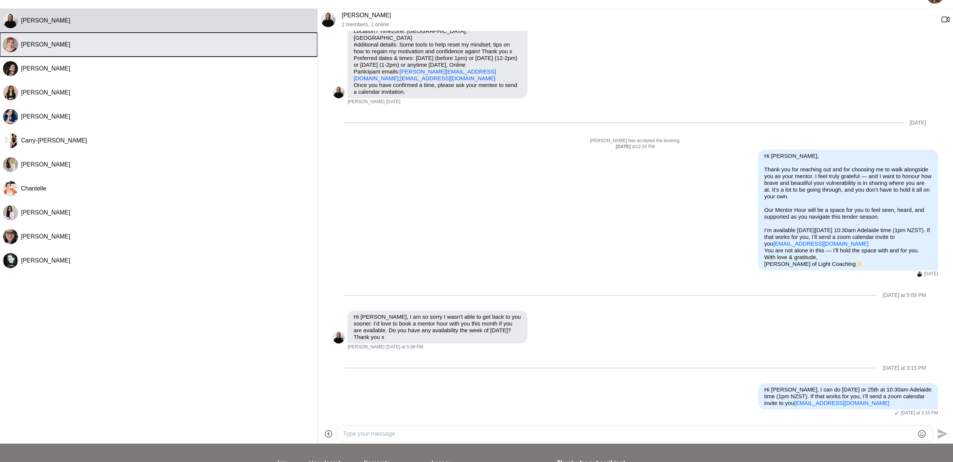 Image resolution: width=953 pixels, height=462 pixels. What do you see at coordinates (10, 212) in the screenshot?
I see `img: H` at bounding box center [10, 212].